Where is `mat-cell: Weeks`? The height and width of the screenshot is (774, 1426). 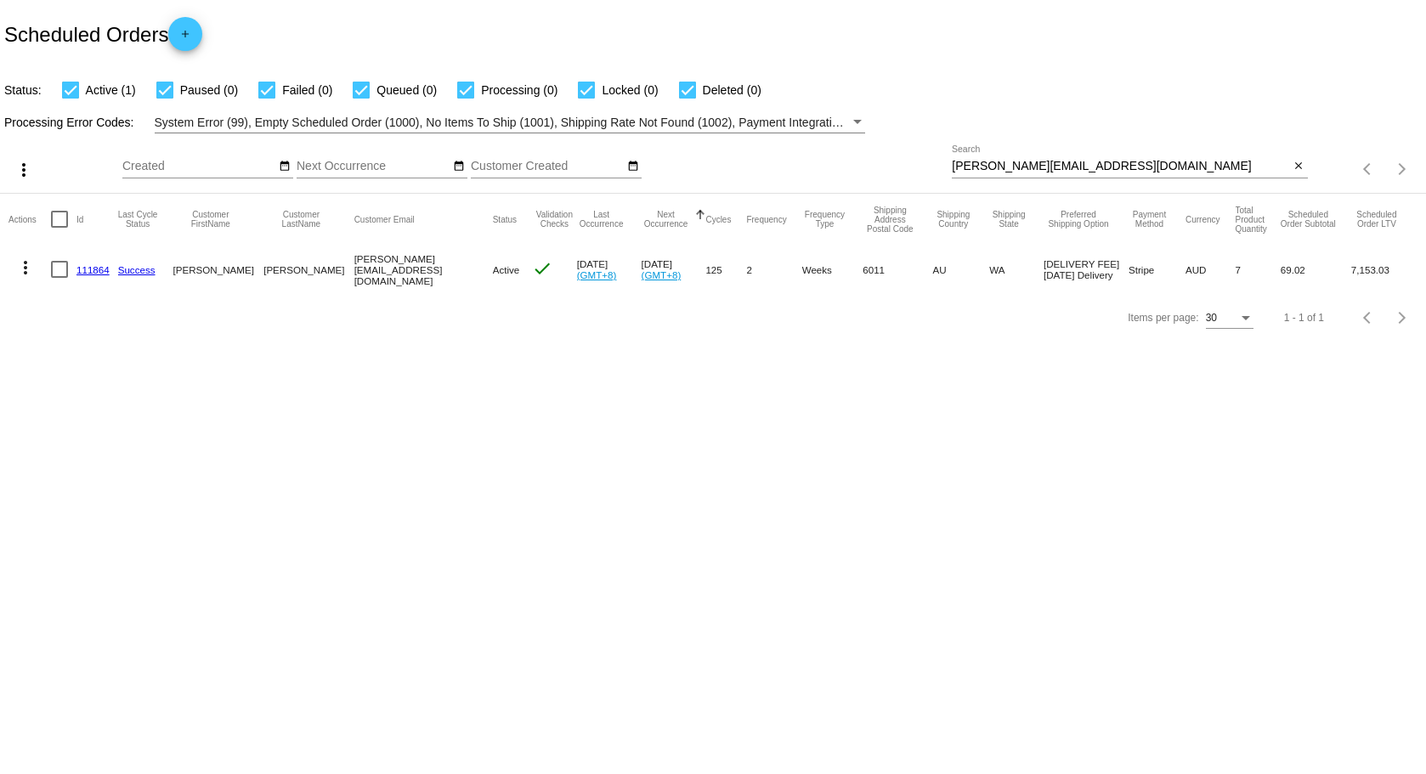 mat-cell: Weeks is located at coordinates (833, 269).